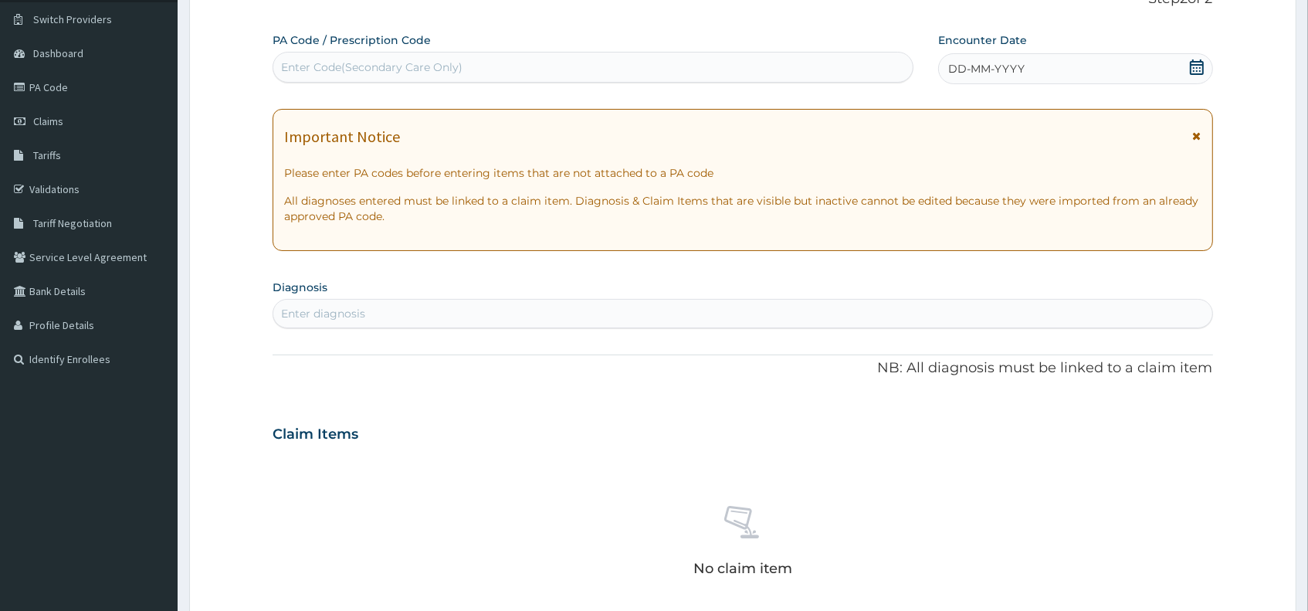 The image size is (1308, 611). I want to click on span: DD-MM-YYYY, so click(986, 69).